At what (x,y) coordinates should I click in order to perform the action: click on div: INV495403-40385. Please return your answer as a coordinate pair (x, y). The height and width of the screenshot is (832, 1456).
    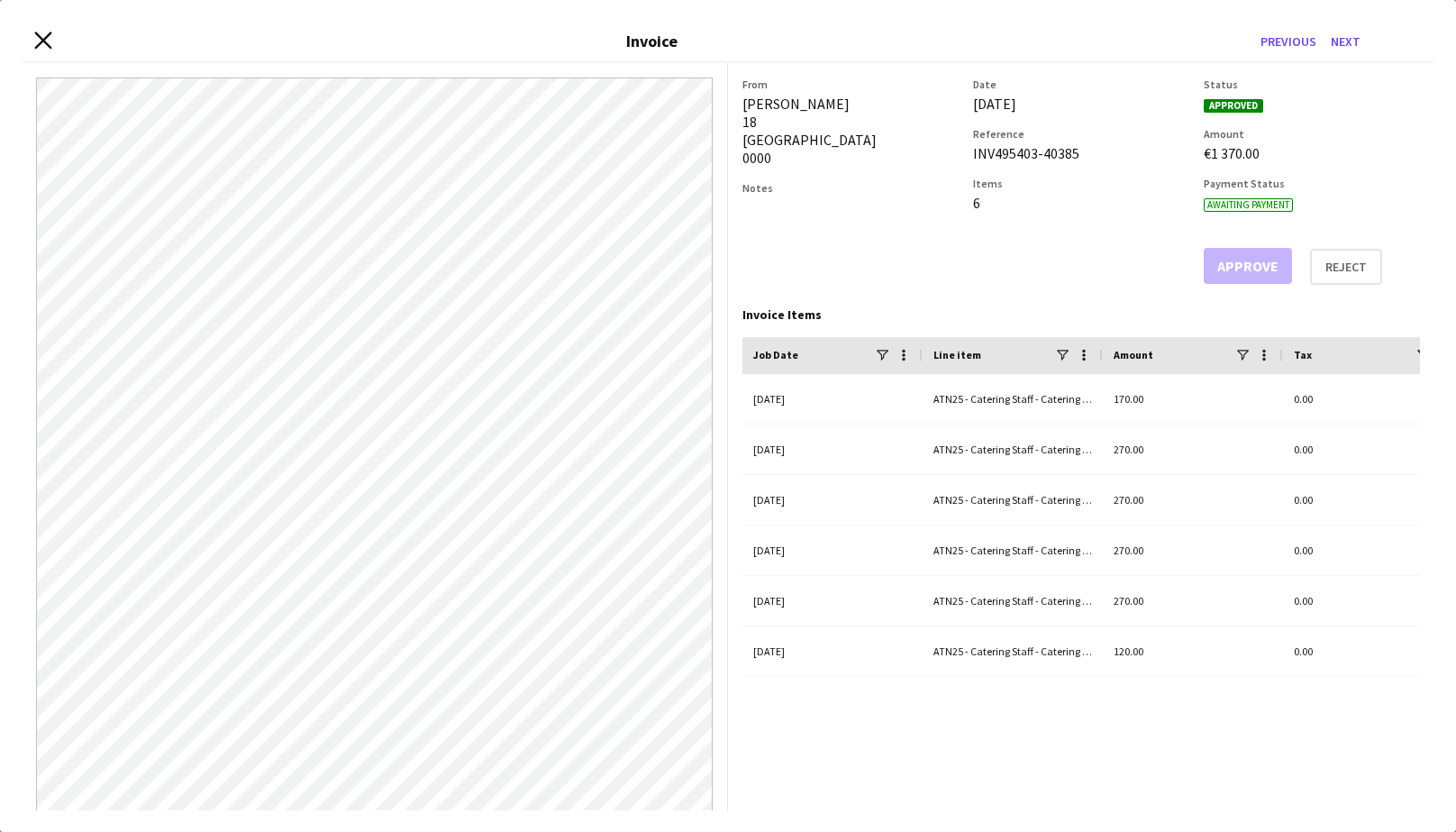
    Looking at the image, I should click on (1081, 153).